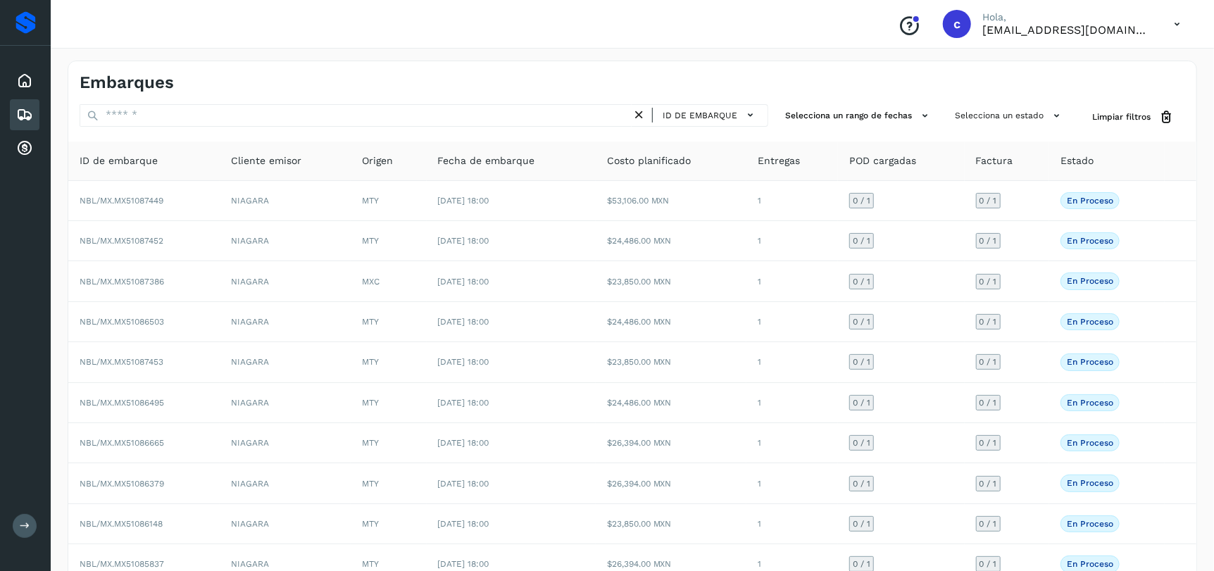 This screenshot has width=1214, height=571. Describe the element at coordinates (121, 362) in the screenshot. I see `span: NBL/MX.MX51087453` at that location.